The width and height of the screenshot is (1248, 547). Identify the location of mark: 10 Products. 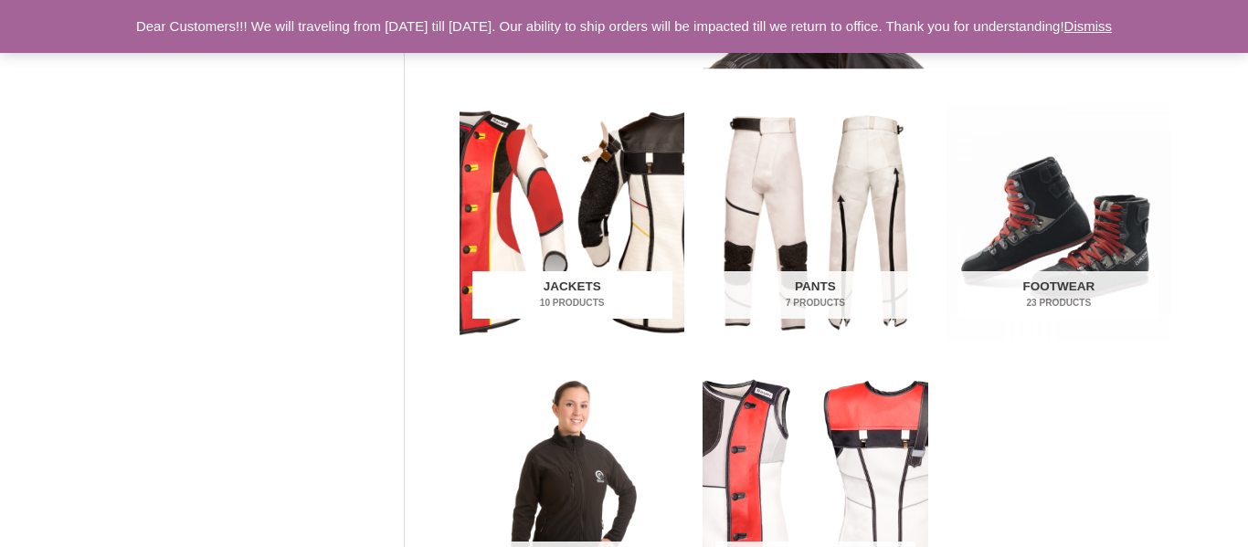
(572, 302).